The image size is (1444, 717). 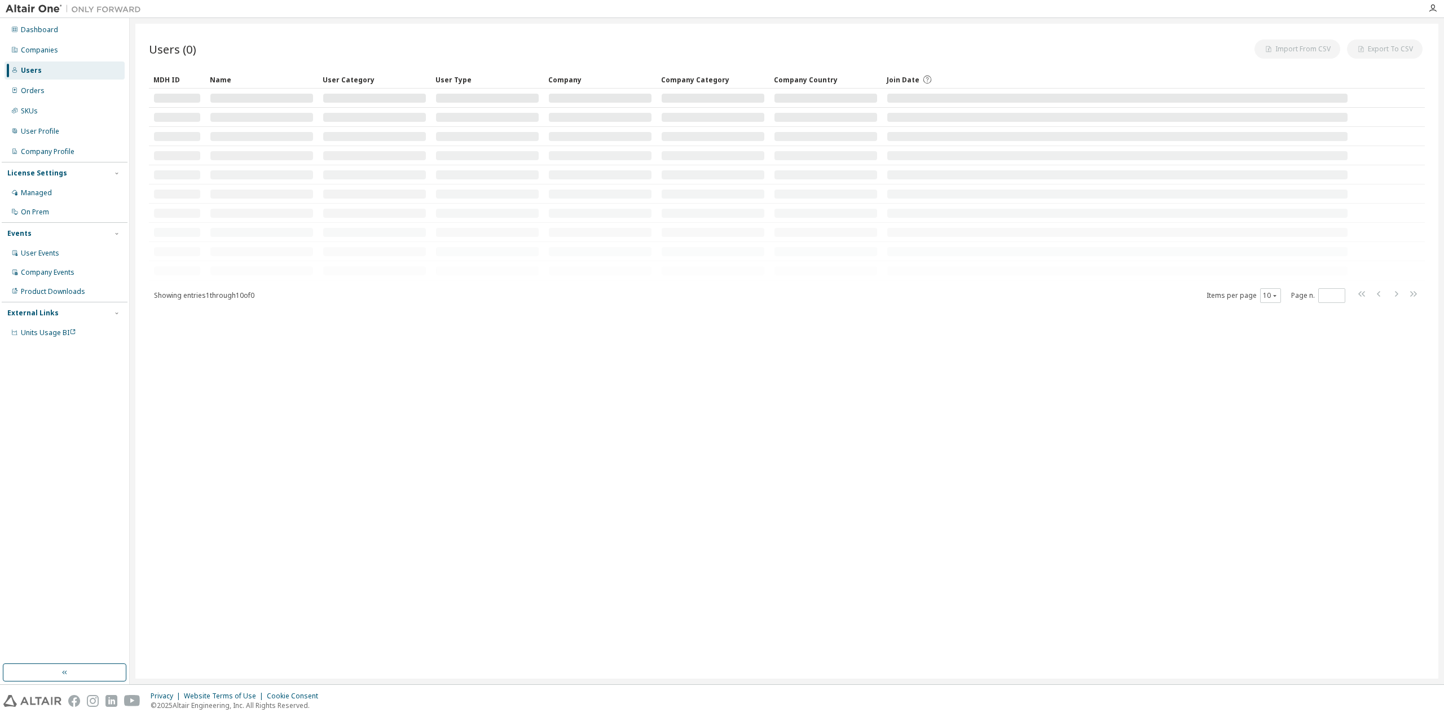 I want to click on span: Items per page, so click(x=1244, y=296).